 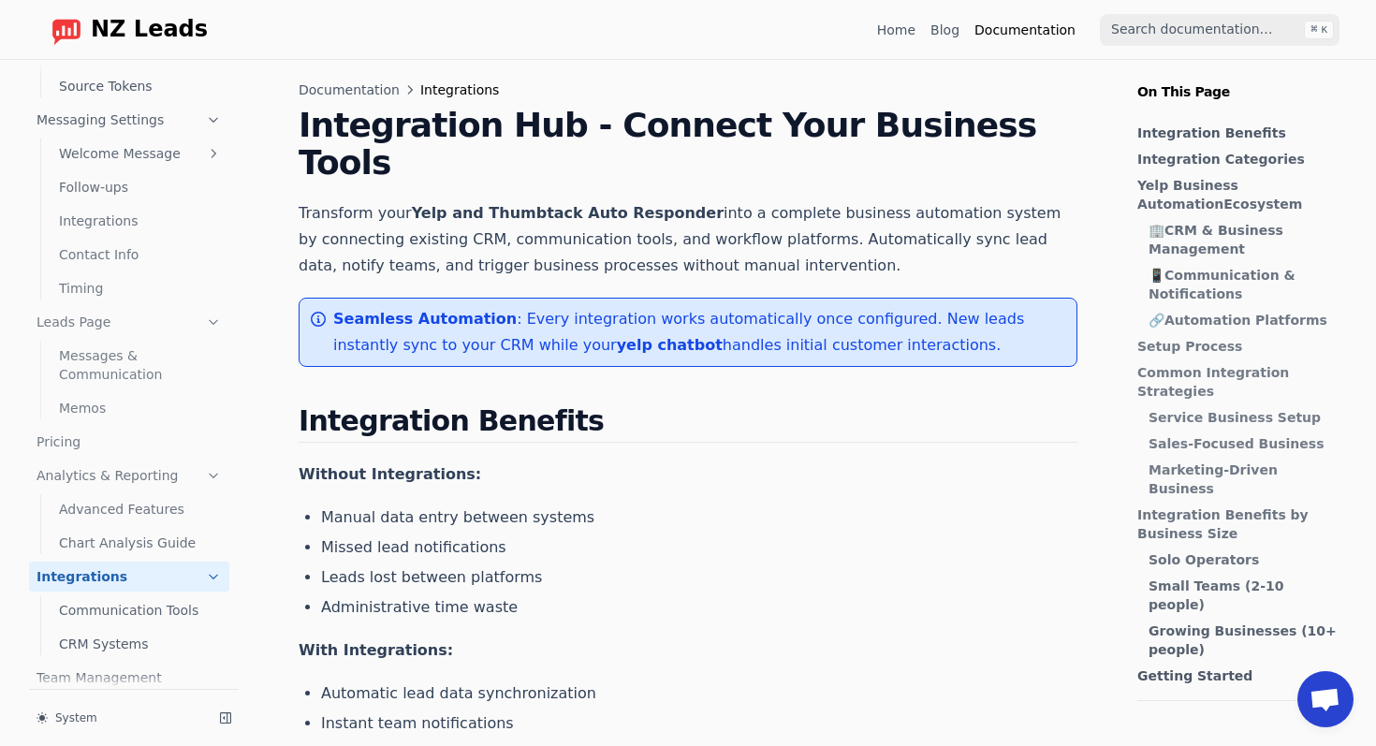 I want to click on a: Contact Info, so click(x=140, y=255).